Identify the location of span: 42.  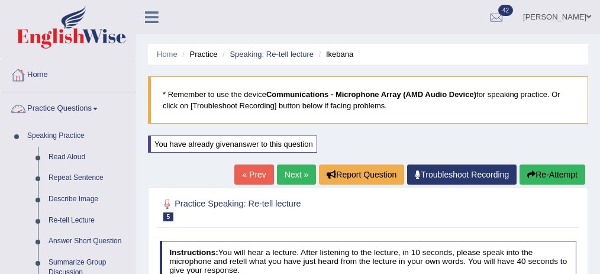
(505, 10).